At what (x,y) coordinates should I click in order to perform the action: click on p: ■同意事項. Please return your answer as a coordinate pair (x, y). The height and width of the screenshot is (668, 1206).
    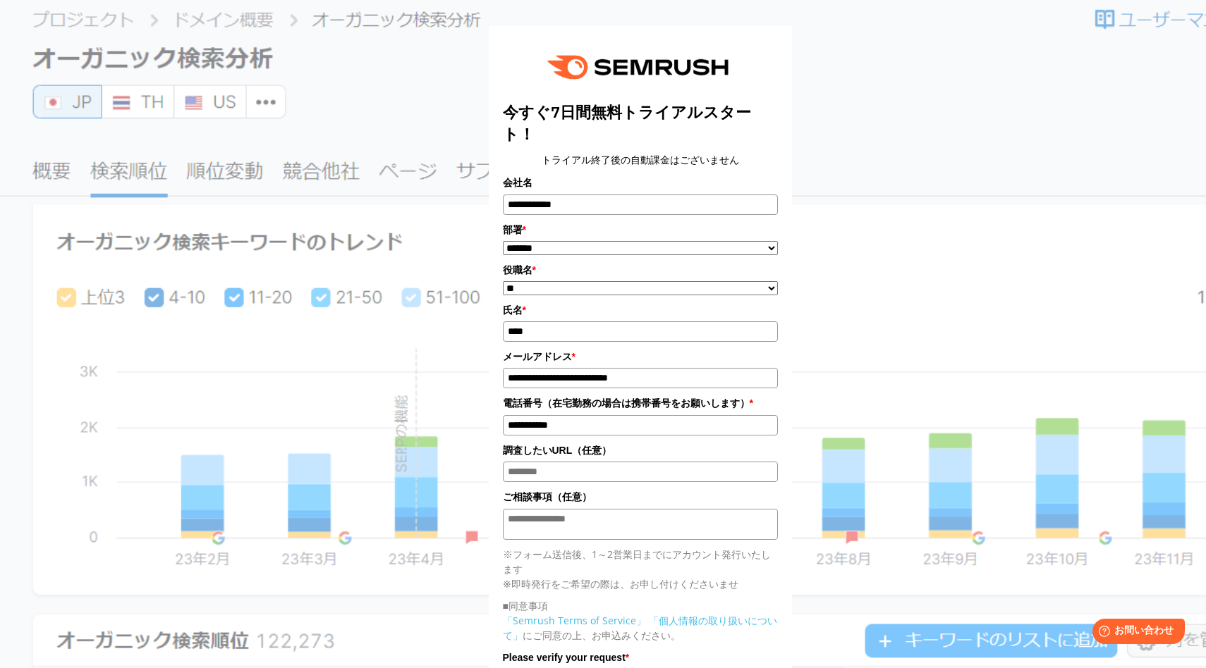
    Looking at the image, I should click on (640, 606).